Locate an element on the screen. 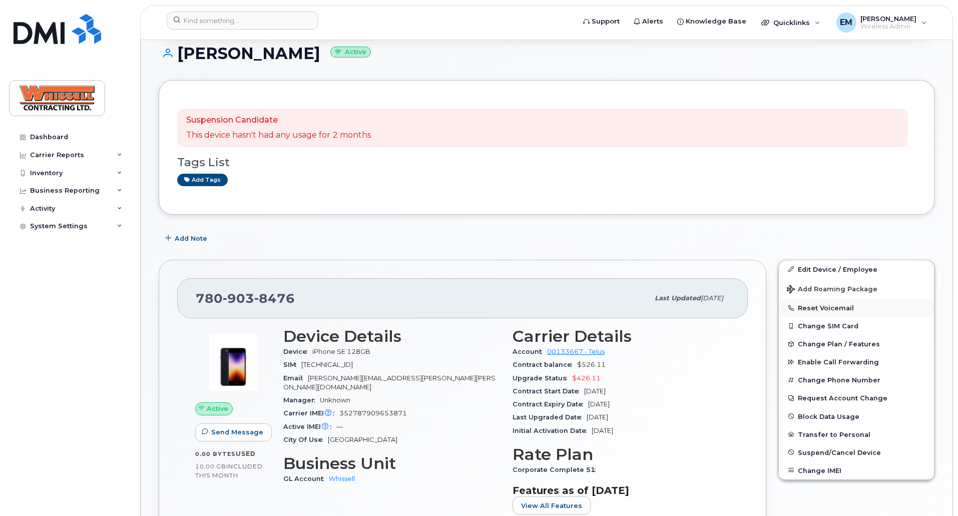  span: Knowledge Base is located at coordinates (716, 22).